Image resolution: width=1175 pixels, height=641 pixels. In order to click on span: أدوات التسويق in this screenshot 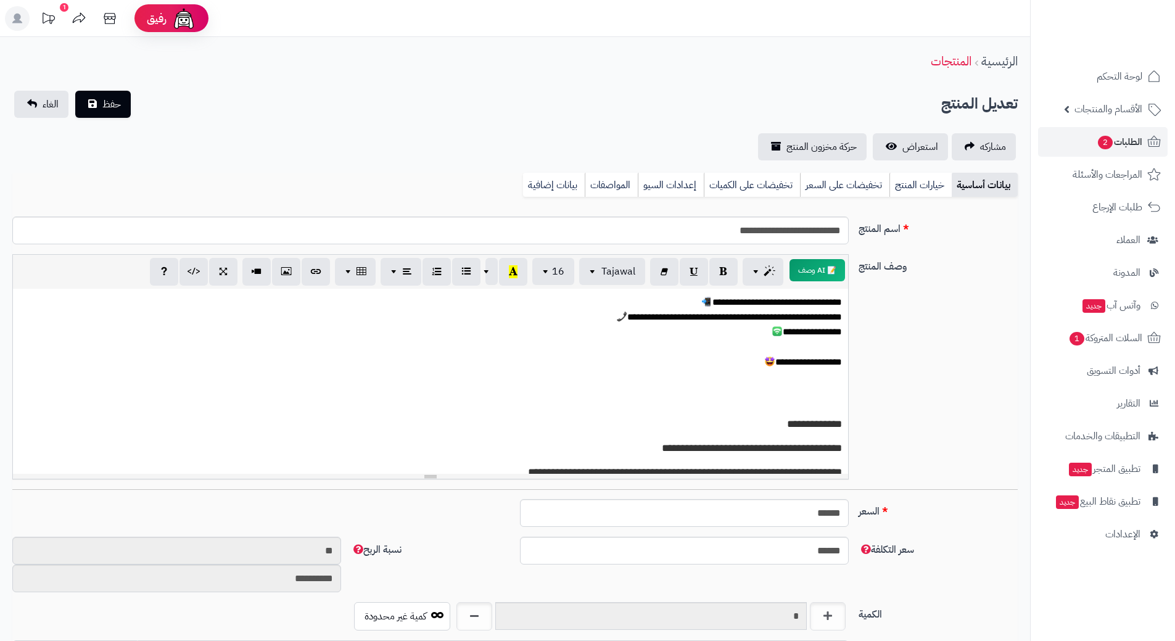, I will do `click(1113, 371)`.